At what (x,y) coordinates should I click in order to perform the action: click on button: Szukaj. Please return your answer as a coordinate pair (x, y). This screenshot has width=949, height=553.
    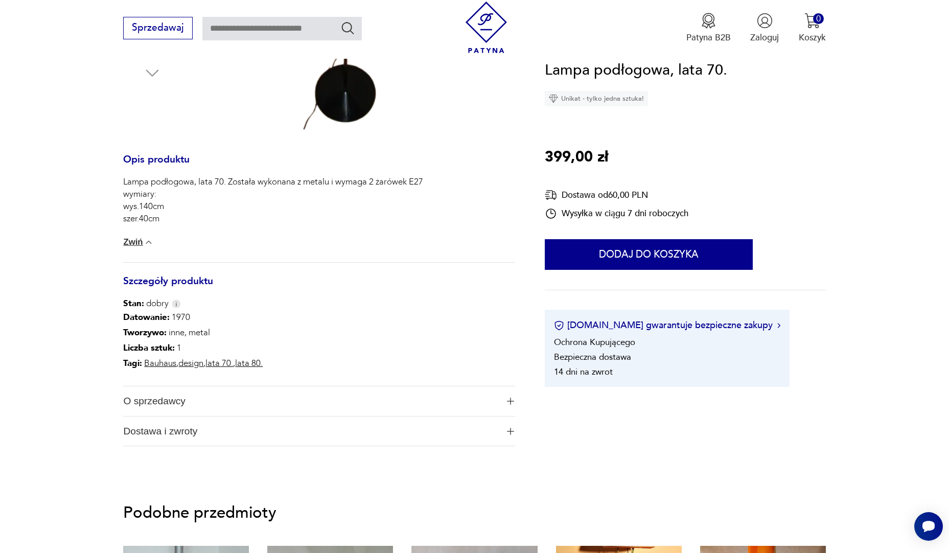
    Looking at the image, I should click on (348, 28).